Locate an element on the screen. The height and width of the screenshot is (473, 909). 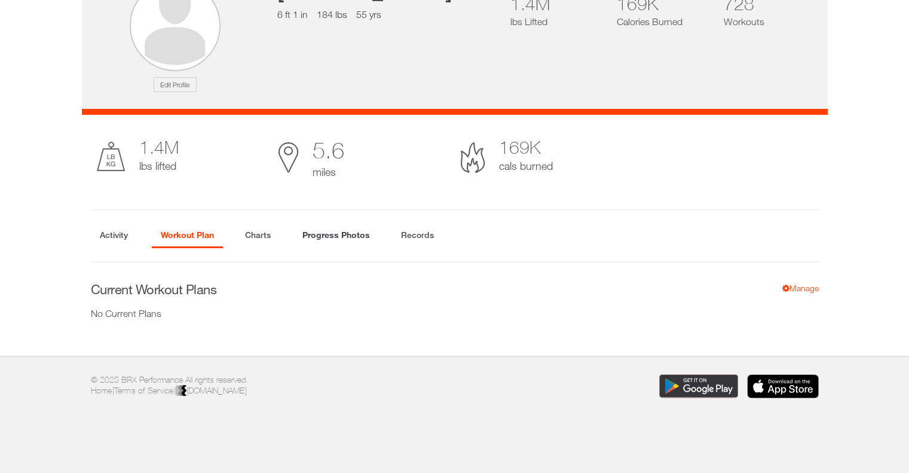
span: No Current Plans is located at coordinates (126, 313).